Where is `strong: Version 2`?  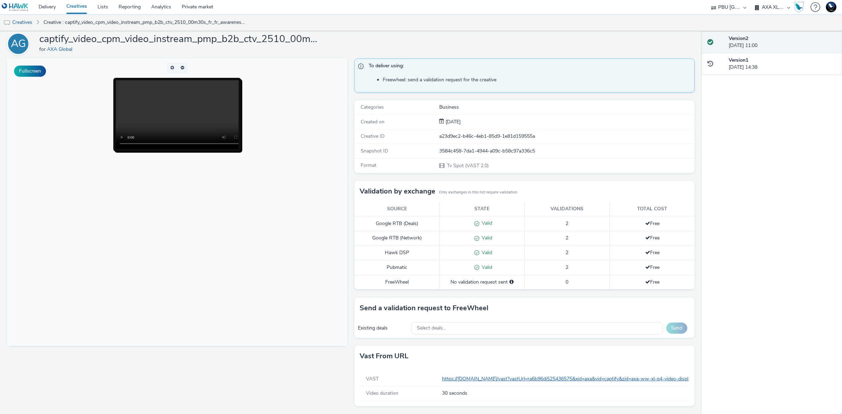 strong: Version 2 is located at coordinates (739, 38).